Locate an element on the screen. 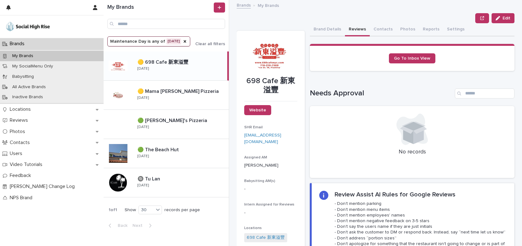  button: Edit is located at coordinates (503, 18).